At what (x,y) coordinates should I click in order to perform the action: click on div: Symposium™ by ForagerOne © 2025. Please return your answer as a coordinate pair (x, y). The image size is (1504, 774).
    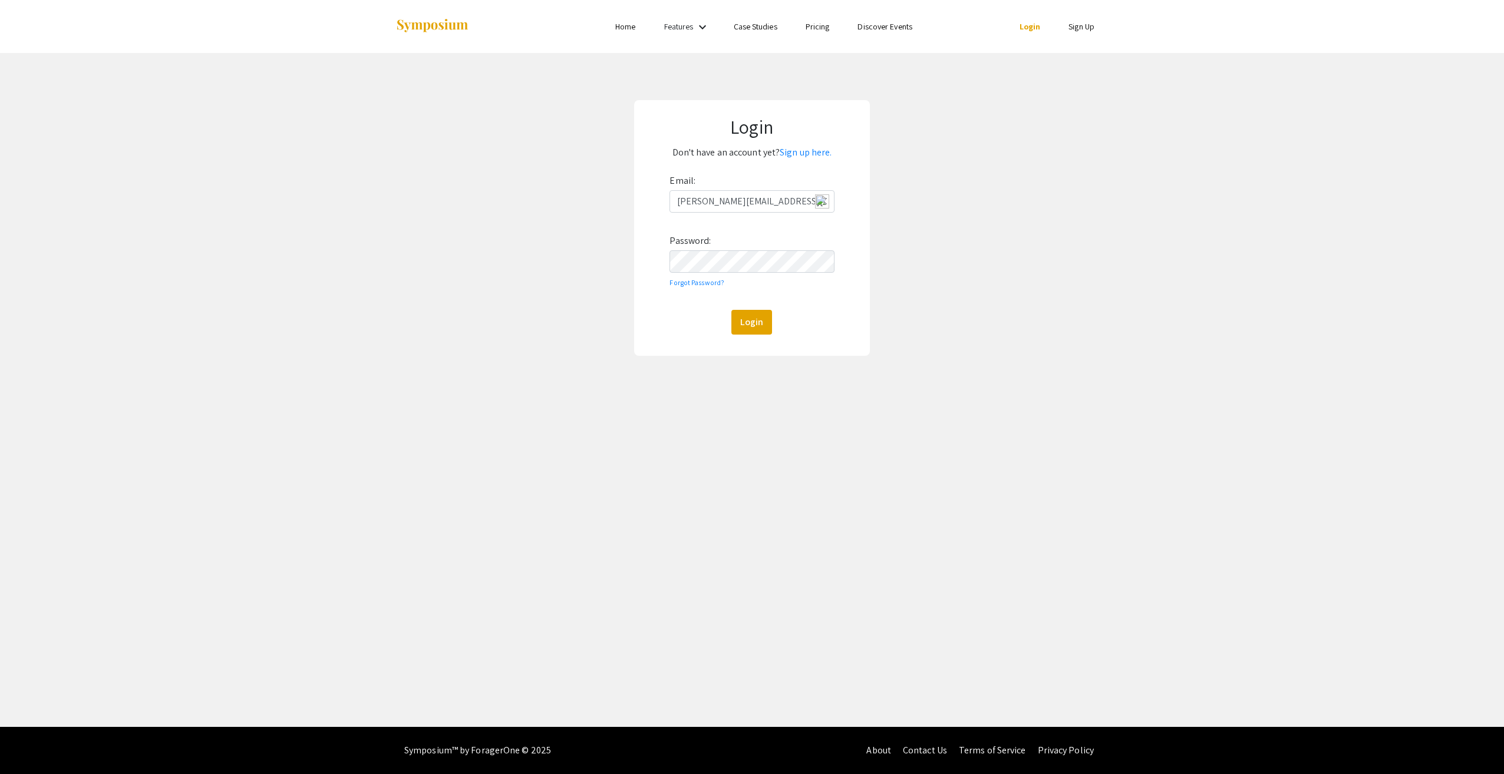
    Looking at the image, I should click on (477, 751).